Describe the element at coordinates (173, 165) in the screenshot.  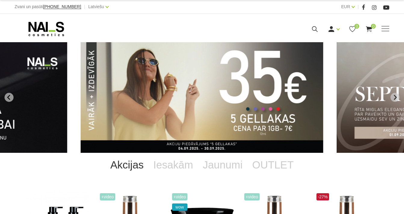
I see `a: Iesakām` at that location.